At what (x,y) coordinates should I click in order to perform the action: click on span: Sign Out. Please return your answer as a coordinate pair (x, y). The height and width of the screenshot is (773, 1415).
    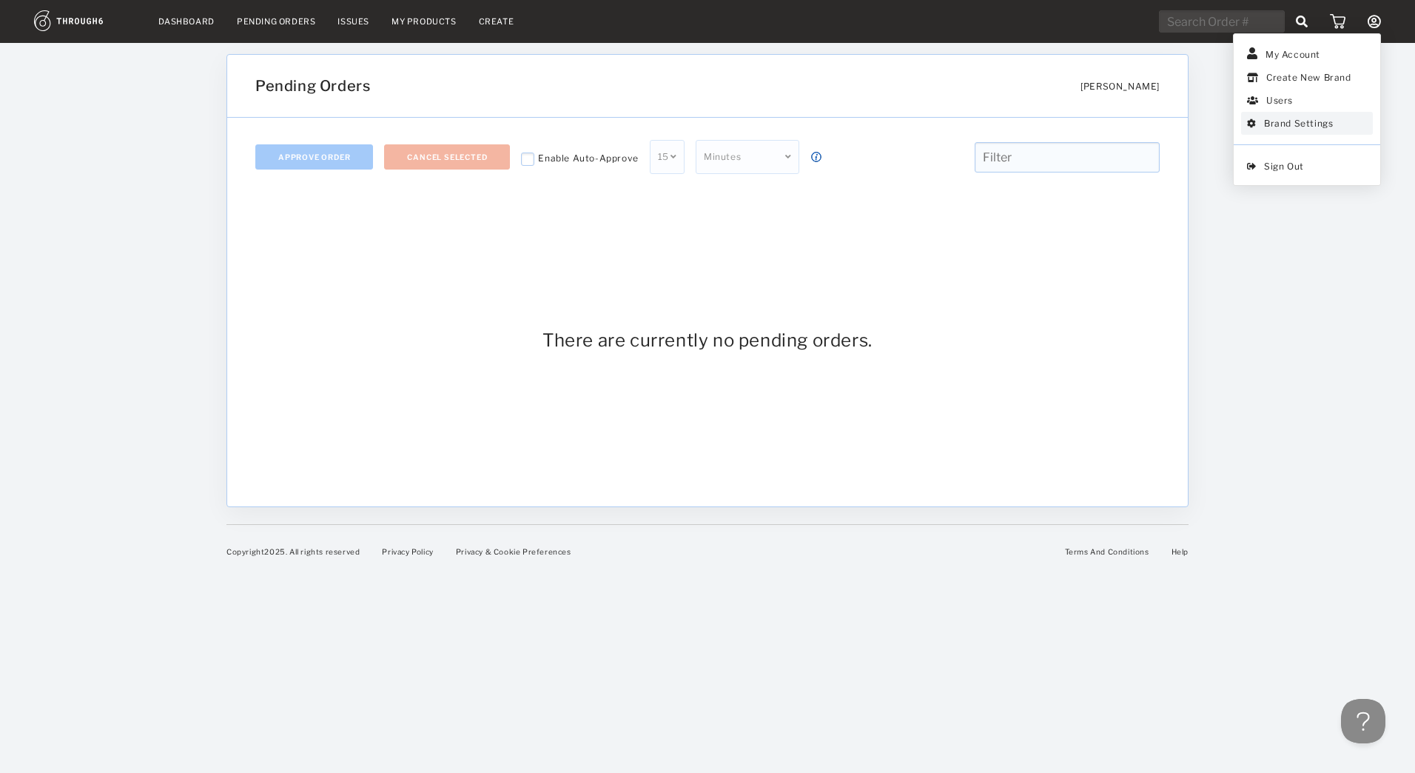
    Looking at the image, I should click on (1307, 166).